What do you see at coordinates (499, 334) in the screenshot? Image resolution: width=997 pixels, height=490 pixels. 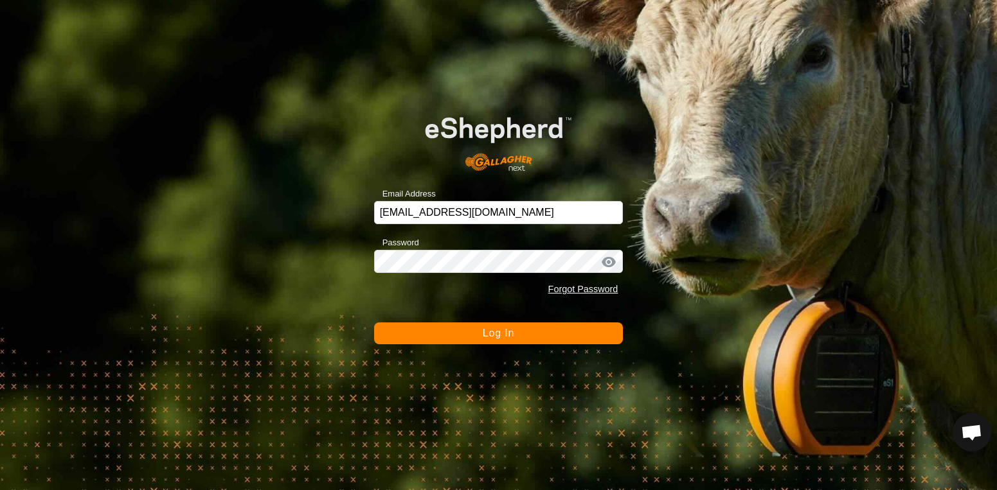 I see `button: Log In` at bounding box center [499, 334].